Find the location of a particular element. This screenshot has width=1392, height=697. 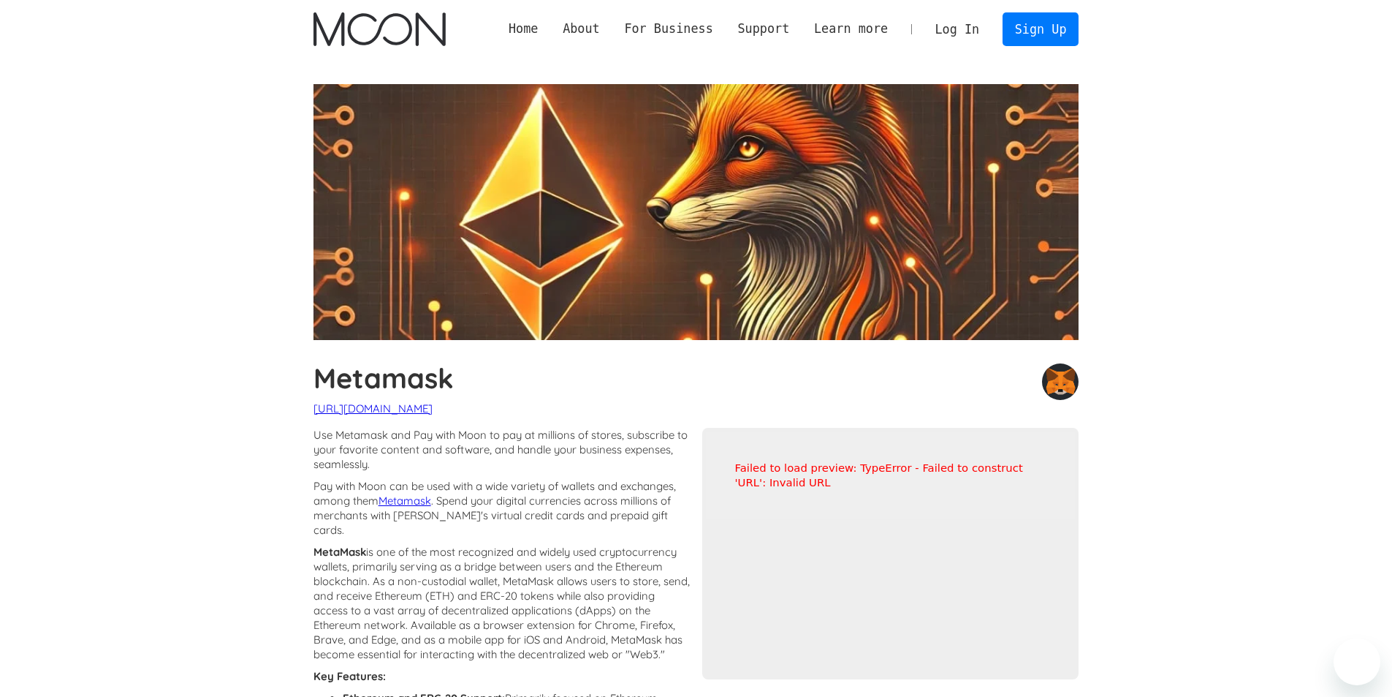

strong: MetaMask is located at coordinates (340, 551).